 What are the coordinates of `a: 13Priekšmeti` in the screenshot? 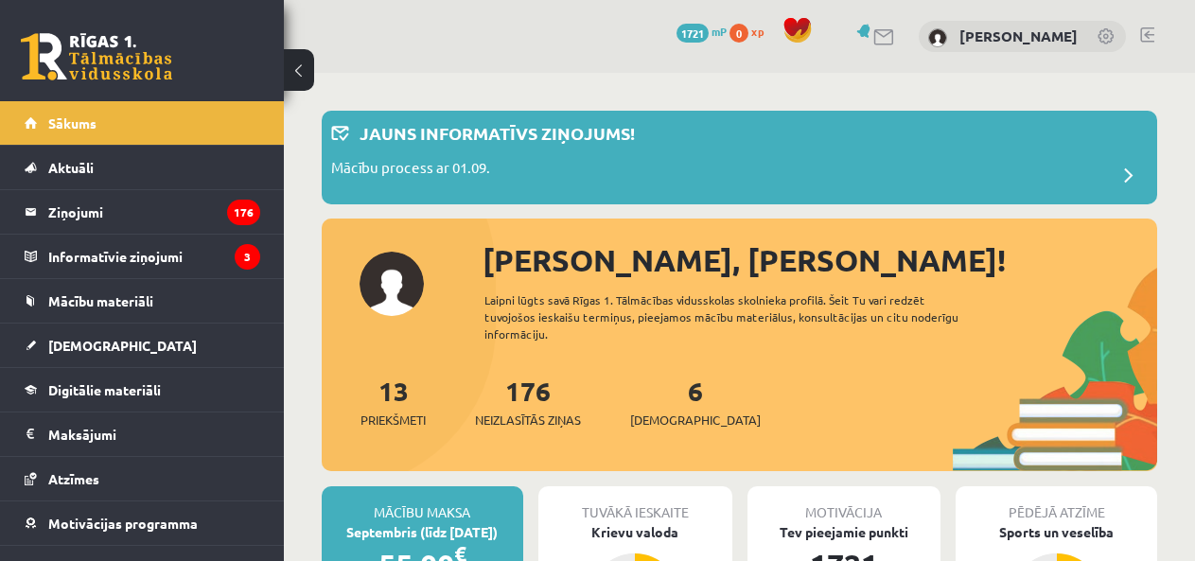 It's located at (393, 401).